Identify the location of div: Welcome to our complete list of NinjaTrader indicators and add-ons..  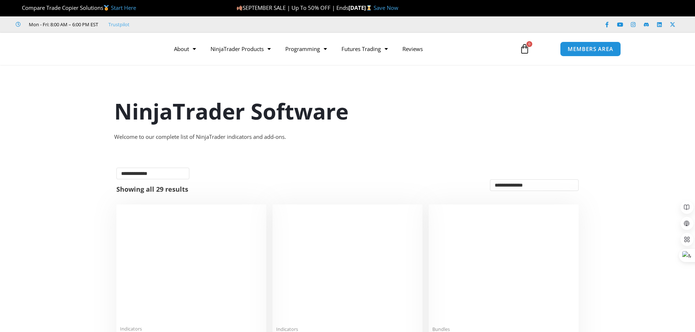
(348, 137).